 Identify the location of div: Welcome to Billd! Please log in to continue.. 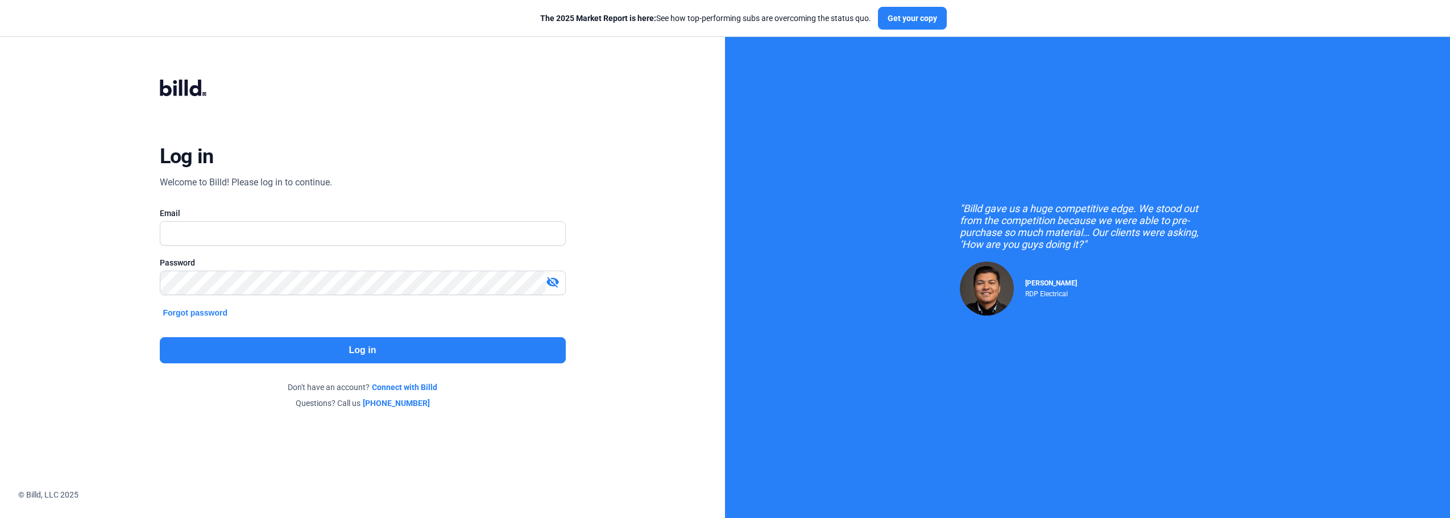
(246, 183).